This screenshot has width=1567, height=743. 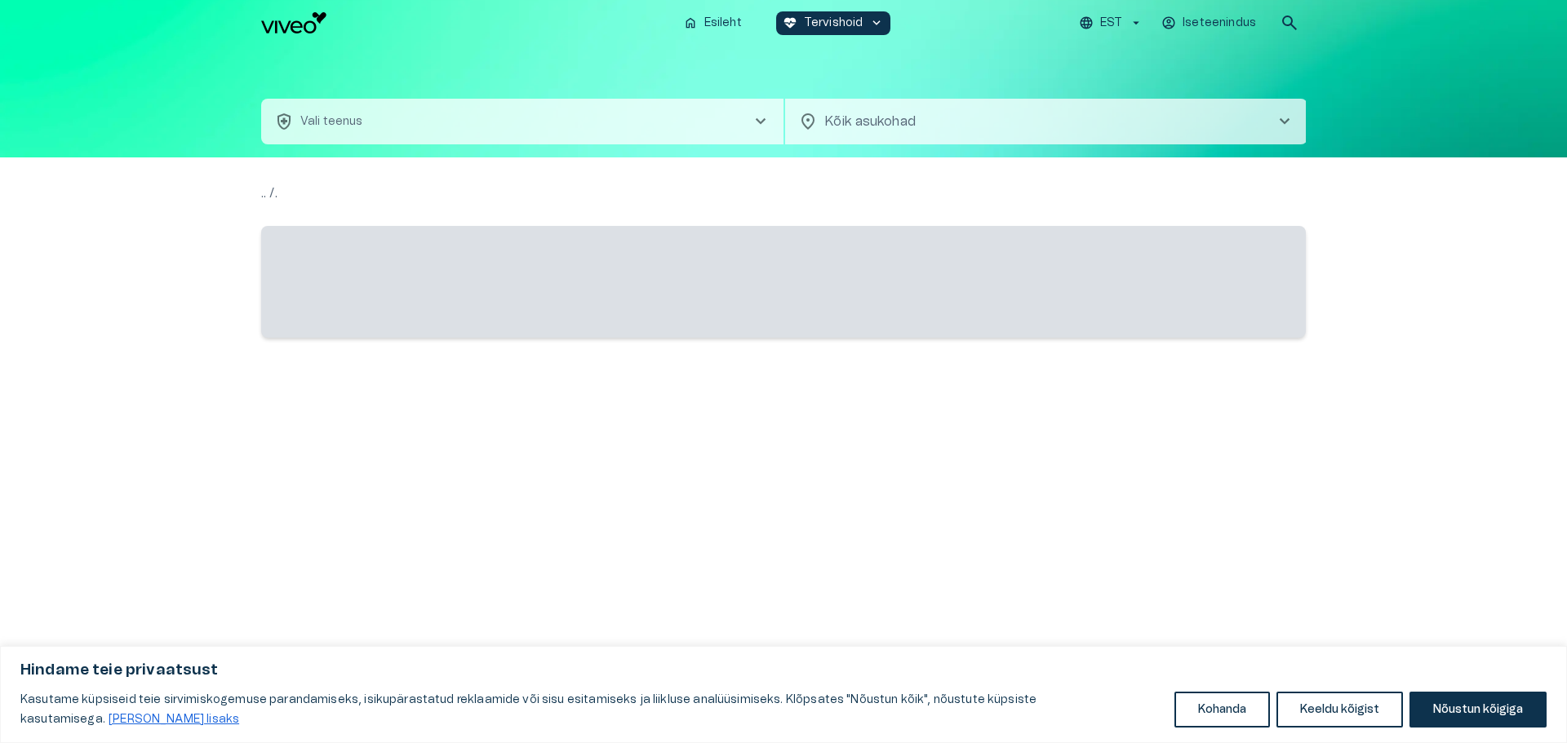 What do you see at coordinates (1111, 23) in the screenshot?
I see `button: EST` at bounding box center [1111, 23].